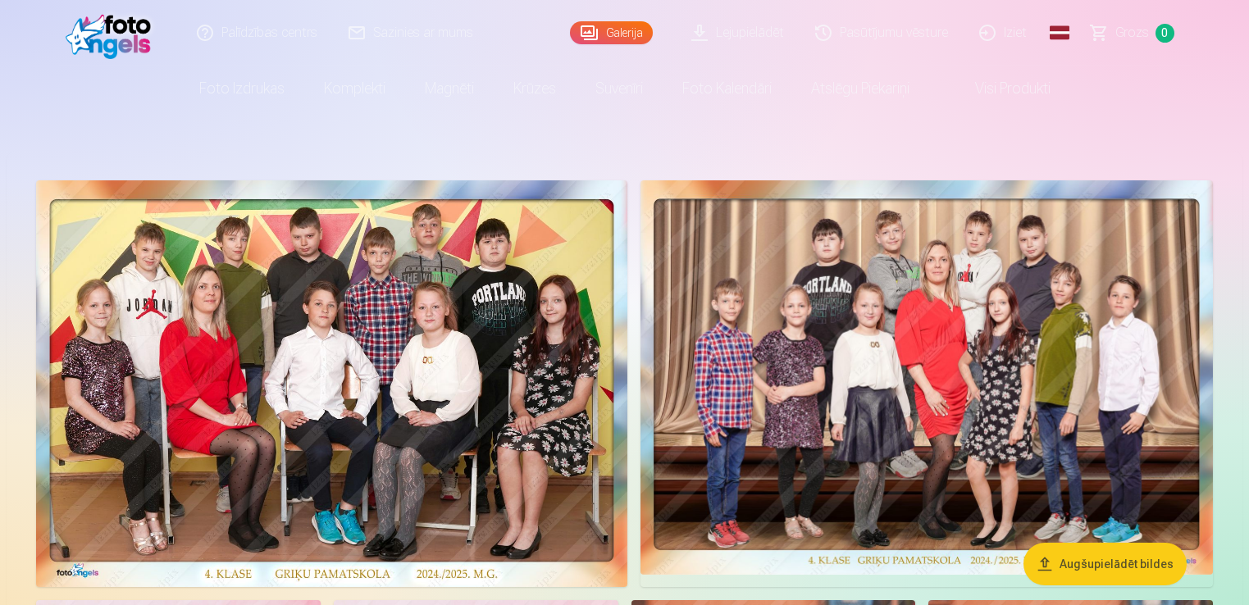  I want to click on a: Komplekti, so click(354, 89).